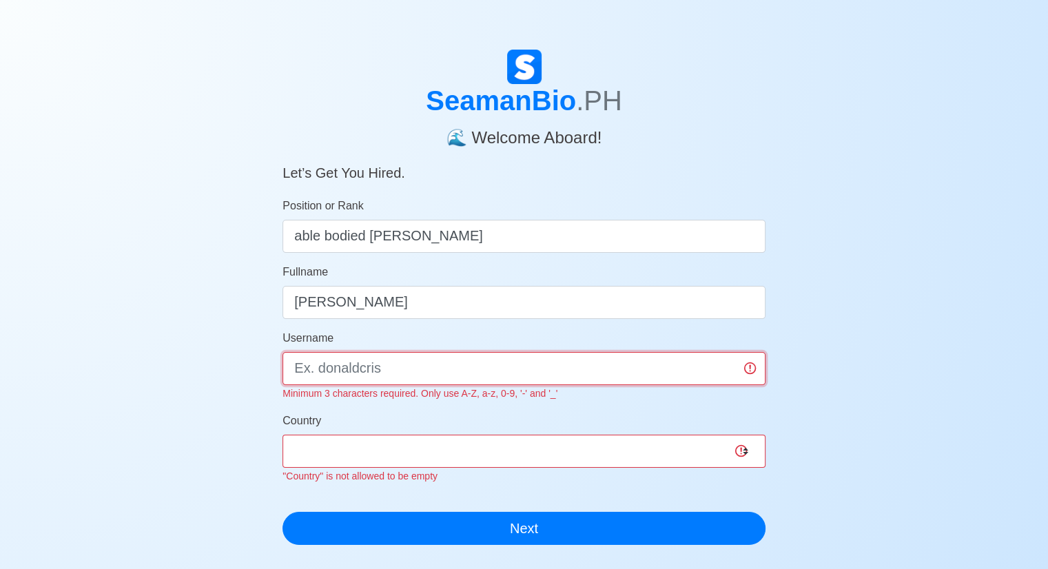  Describe the element at coordinates (360, 476) in the screenshot. I see `small: "Country" is not allowed to be empty` at that location.